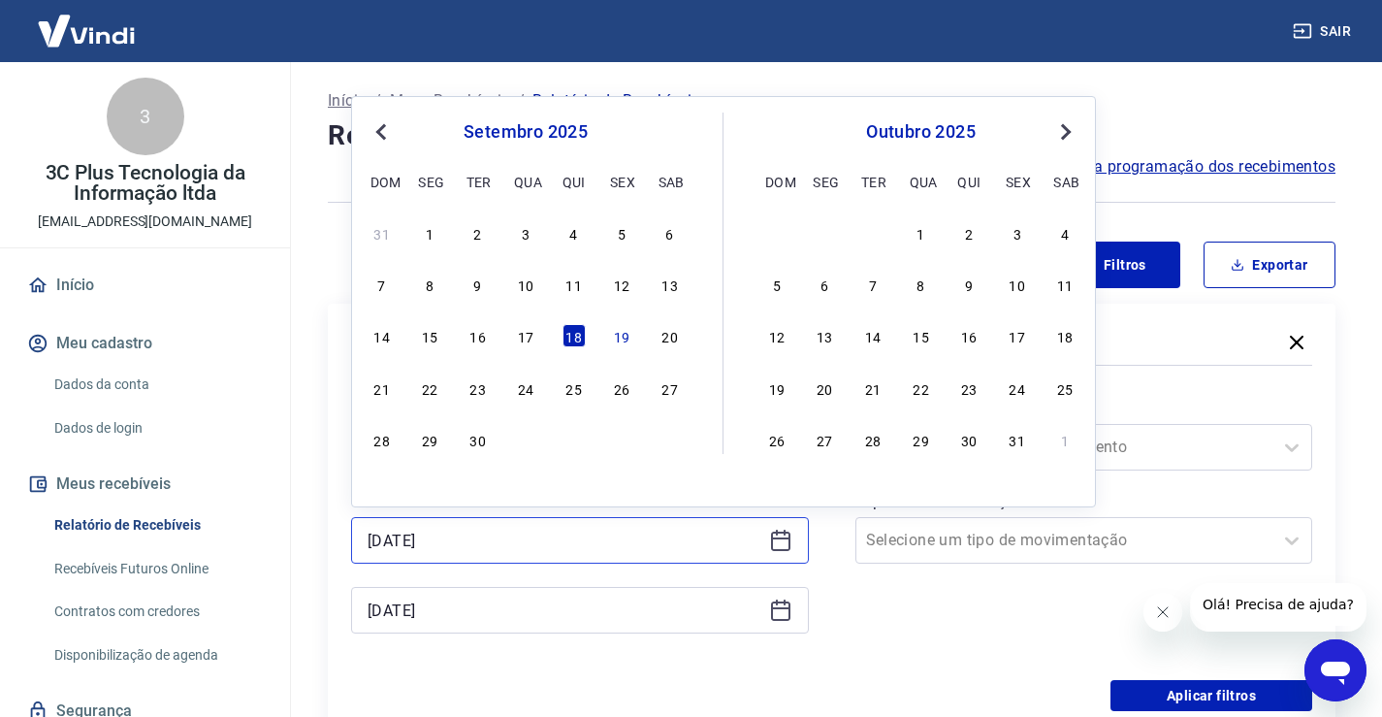  I want to click on a: Dados da conta, so click(156, 384).